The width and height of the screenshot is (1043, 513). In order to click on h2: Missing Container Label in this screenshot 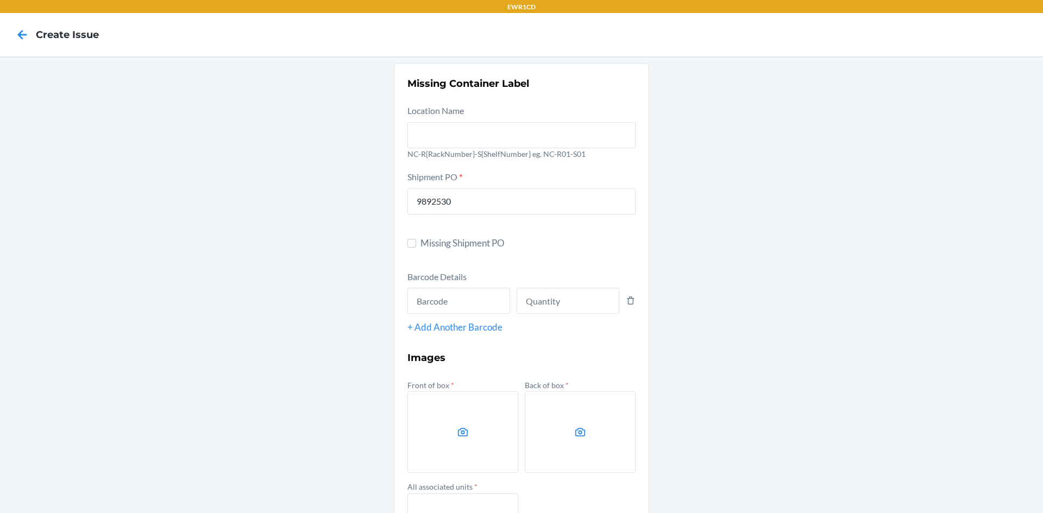, I will do `click(522, 84)`.